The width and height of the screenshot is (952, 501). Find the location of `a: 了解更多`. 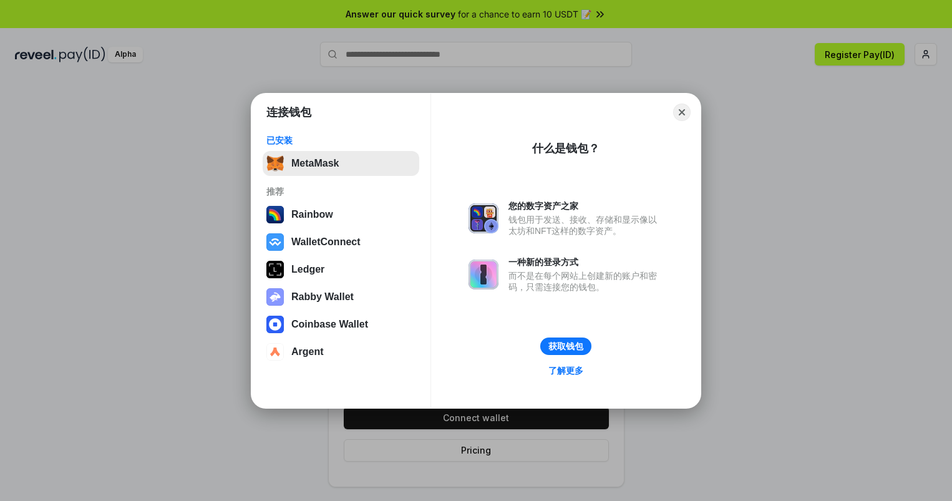

a: 了解更多 is located at coordinates (566, 371).